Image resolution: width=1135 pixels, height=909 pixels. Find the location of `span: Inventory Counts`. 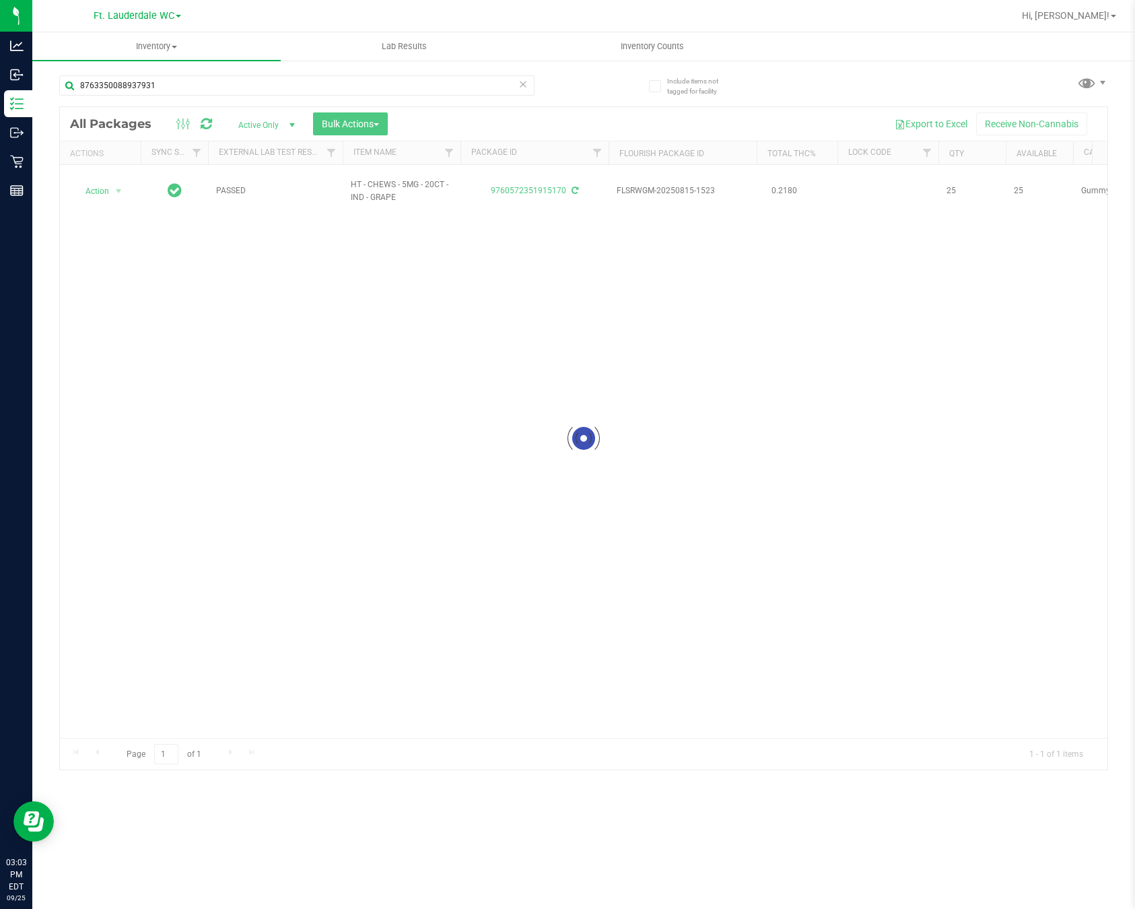

span: Inventory Counts is located at coordinates (652, 46).